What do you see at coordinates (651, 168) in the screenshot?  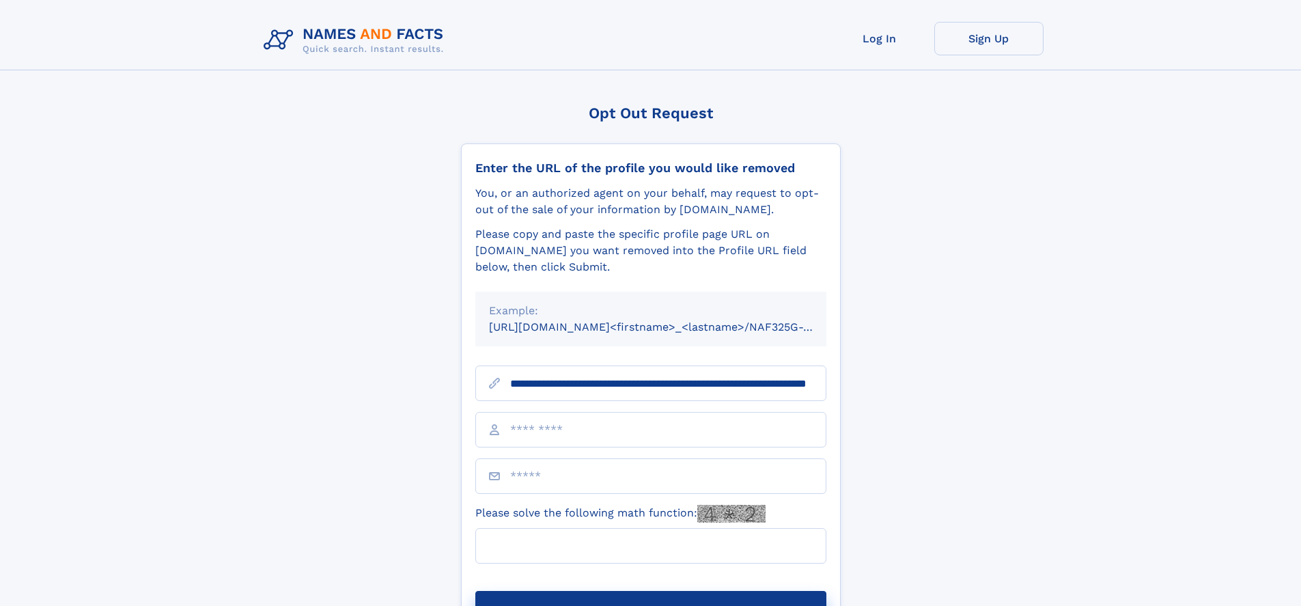 I see `div: Enter the URL of the profile you would like removed` at bounding box center [651, 168].